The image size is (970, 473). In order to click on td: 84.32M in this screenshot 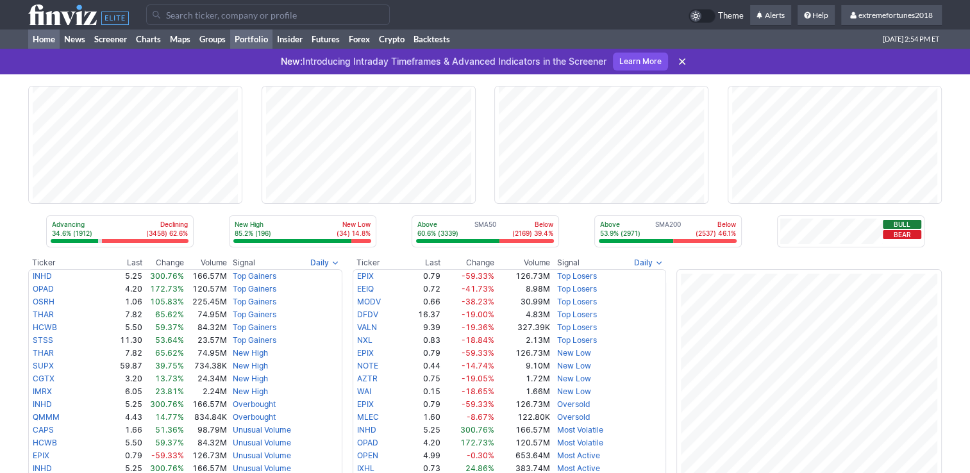, I will do `click(206, 328)`.